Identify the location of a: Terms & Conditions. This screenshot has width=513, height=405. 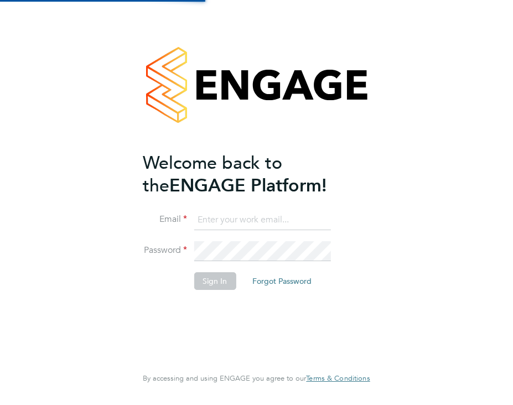
(337, 378).